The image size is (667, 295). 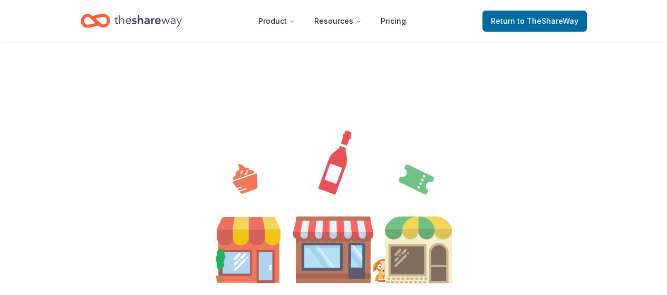 What do you see at coordinates (131, 21) in the screenshot?
I see `a: Home` at bounding box center [131, 21].